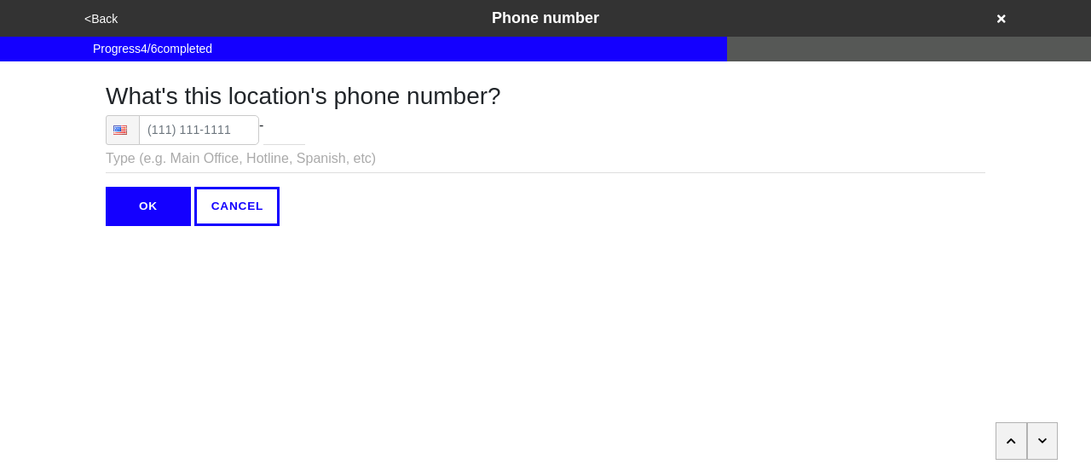 The width and height of the screenshot is (1091, 470). I want to click on input: Type (e.g. Main Office, Hotline, Spanish, etc), so click(546, 159).